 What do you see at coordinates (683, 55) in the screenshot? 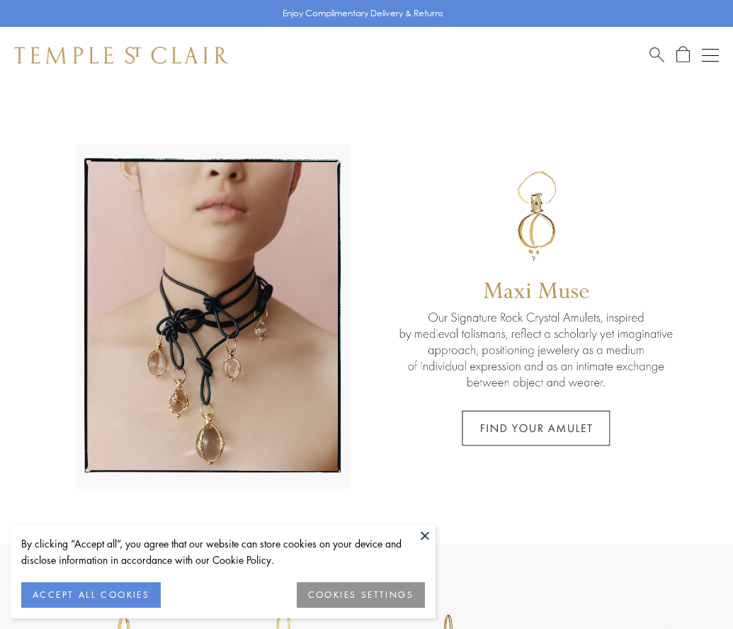
I see `a: Open Shopping Bag` at bounding box center [683, 55].